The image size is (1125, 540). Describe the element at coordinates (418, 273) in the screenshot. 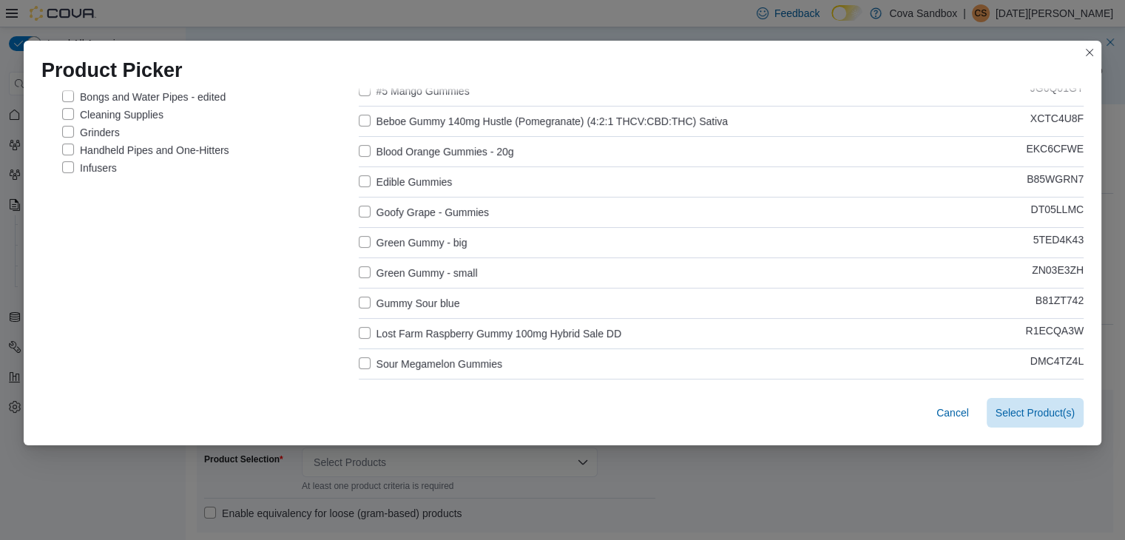

I see `label: Green Gummy - small` at that location.